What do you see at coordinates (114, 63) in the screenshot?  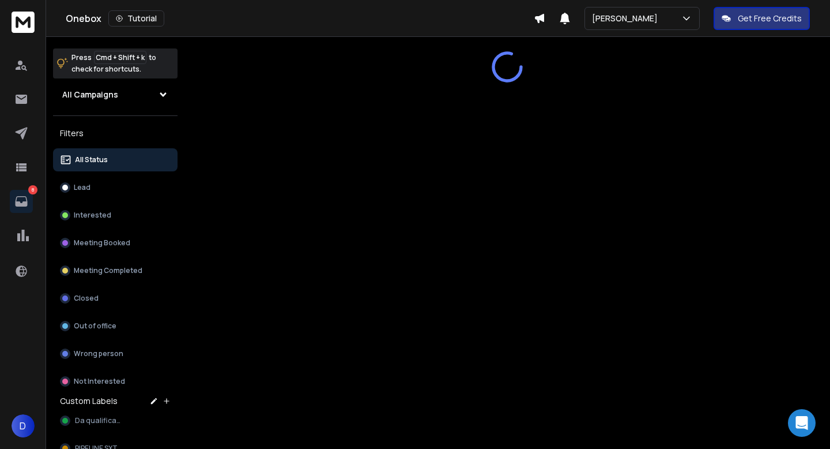 I see `p: Press to check for shortcuts.` at bounding box center [114, 63].